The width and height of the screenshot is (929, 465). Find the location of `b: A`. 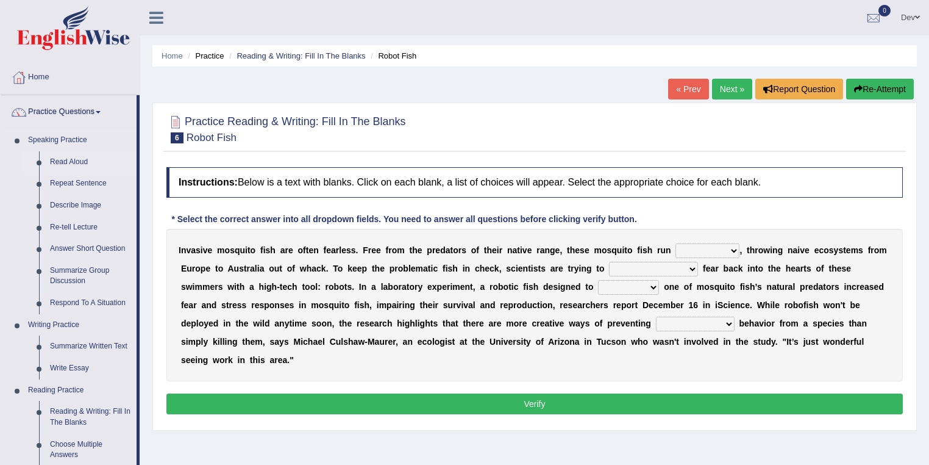

b: A is located at coordinates (231, 268).